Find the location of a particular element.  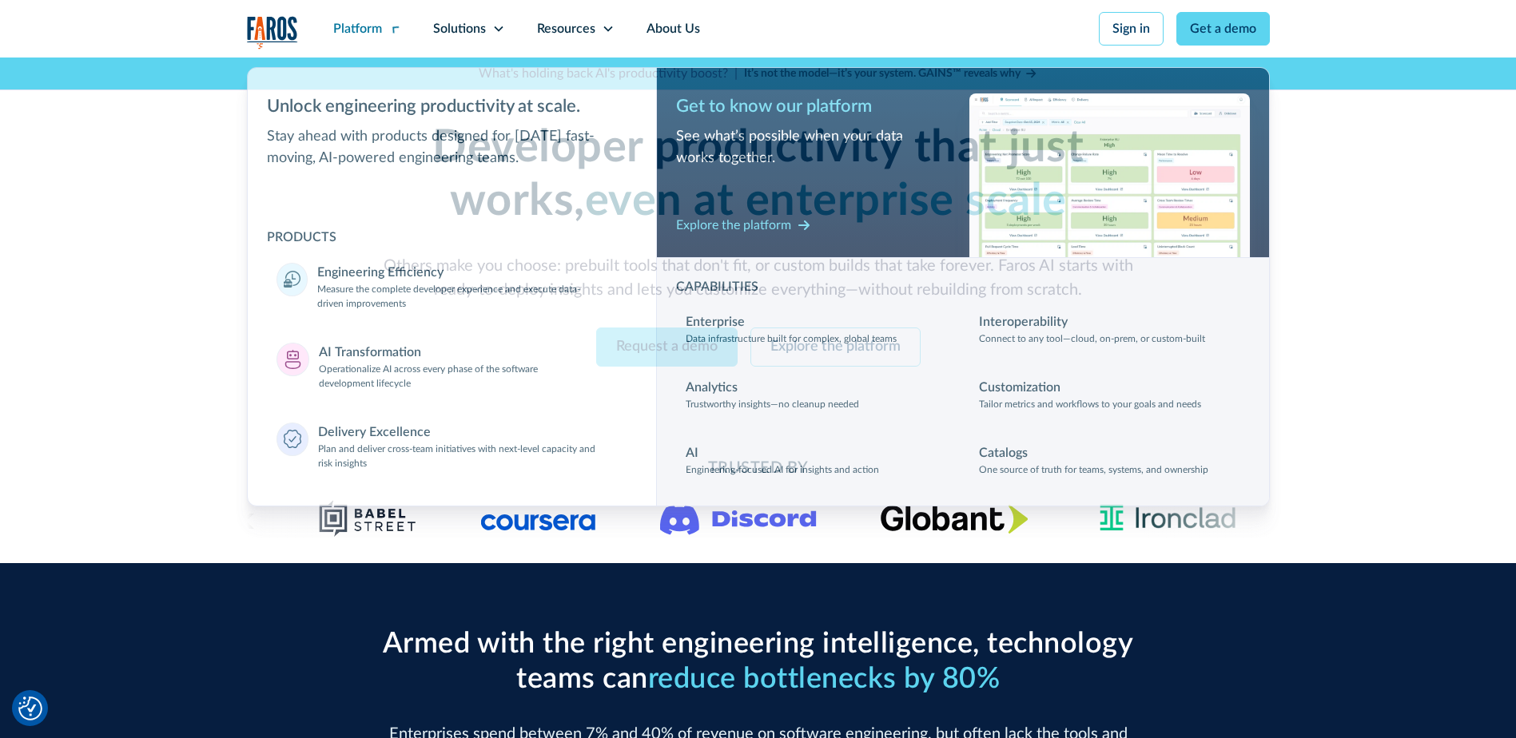

img: Workflow productivity trends heatmap chart is located at coordinates (1109, 175).